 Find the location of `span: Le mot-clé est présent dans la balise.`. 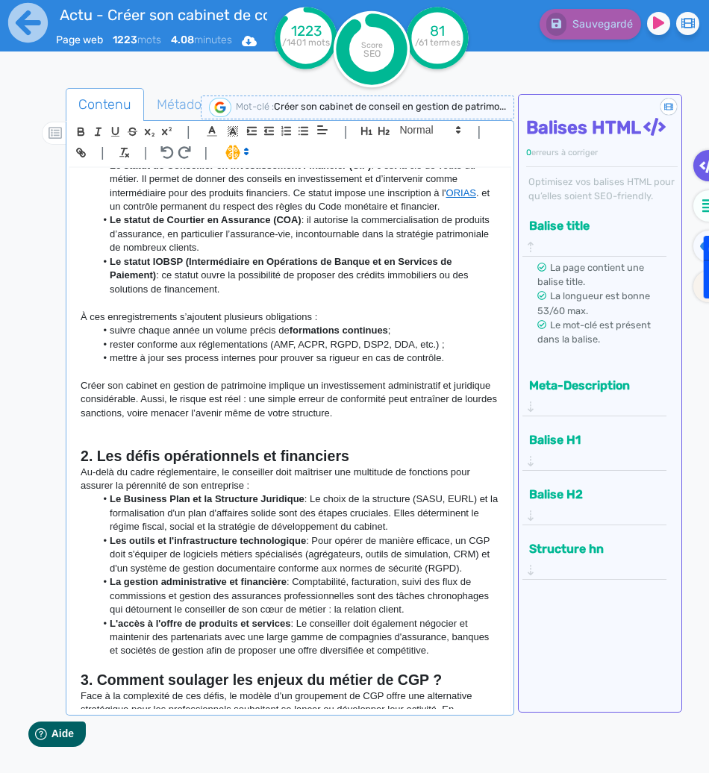

span: Le mot-clé est présent dans la balise. is located at coordinates (594, 332).